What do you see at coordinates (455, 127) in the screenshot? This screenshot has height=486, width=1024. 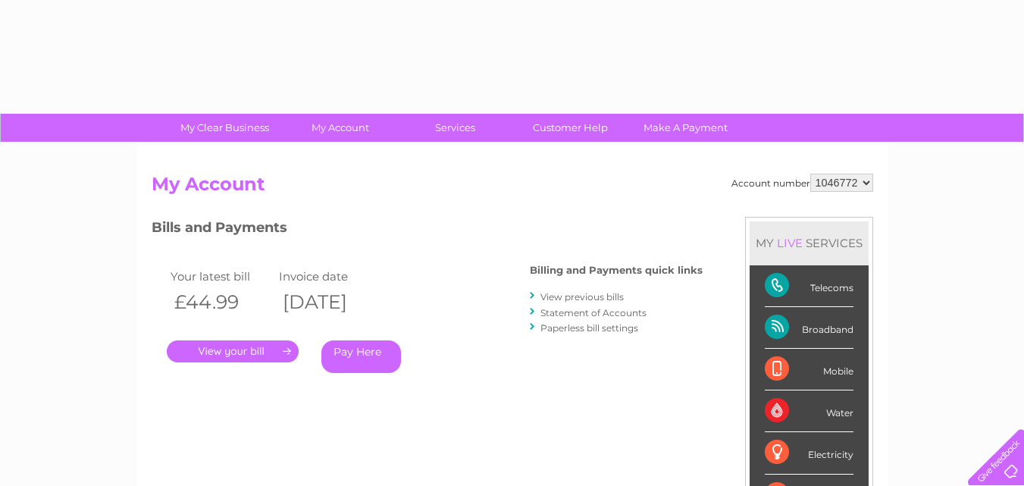 I see `a: Services` at bounding box center [455, 127].